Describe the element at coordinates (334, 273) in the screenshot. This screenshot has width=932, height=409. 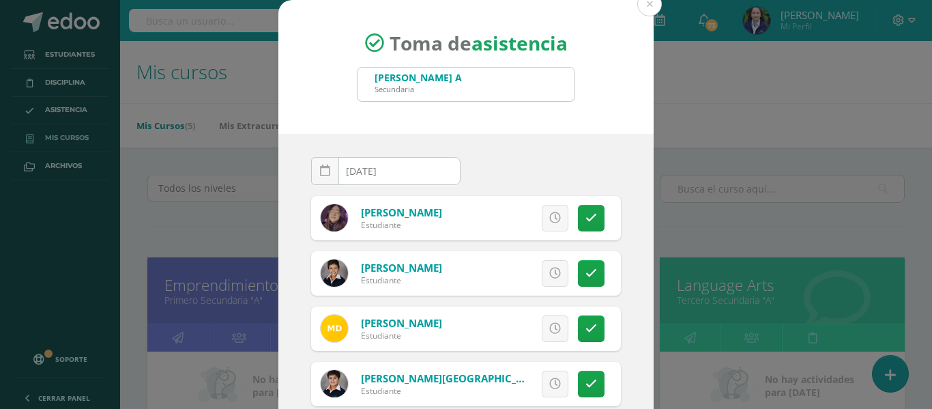
I see `img: 1e97dafddd1134289e018782f8a41355.png` at that location.